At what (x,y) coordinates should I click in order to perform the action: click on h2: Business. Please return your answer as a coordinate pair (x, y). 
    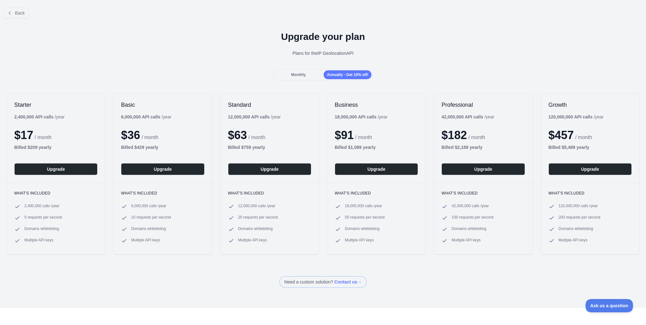
    Looking at the image, I should click on (376, 105).